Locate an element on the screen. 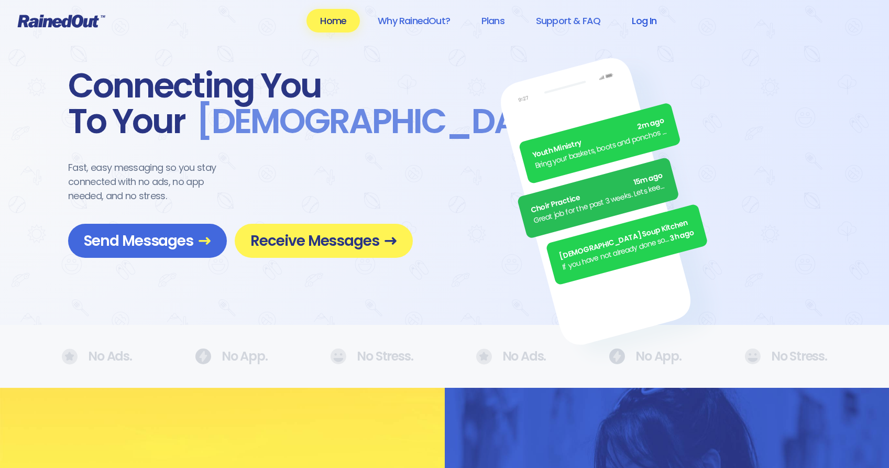  div: Youth Ministry is located at coordinates (598, 138).